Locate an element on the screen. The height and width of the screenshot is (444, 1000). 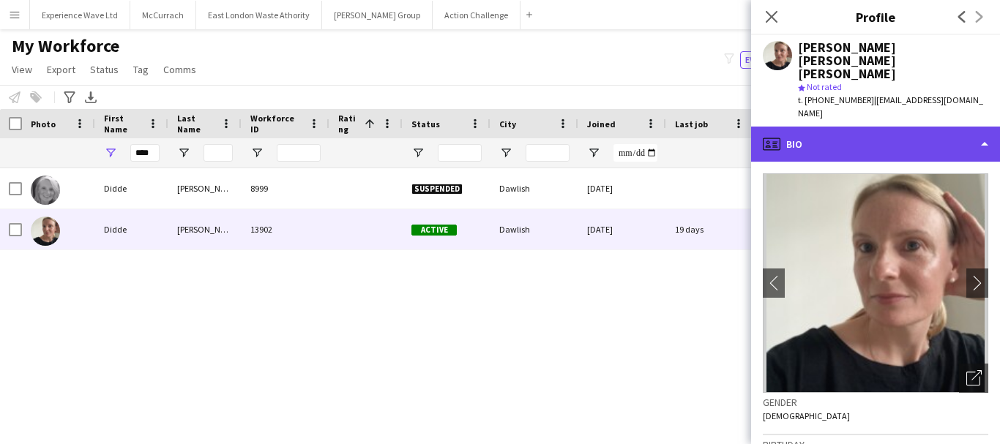
span: Tag is located at coordinates (141, 70).